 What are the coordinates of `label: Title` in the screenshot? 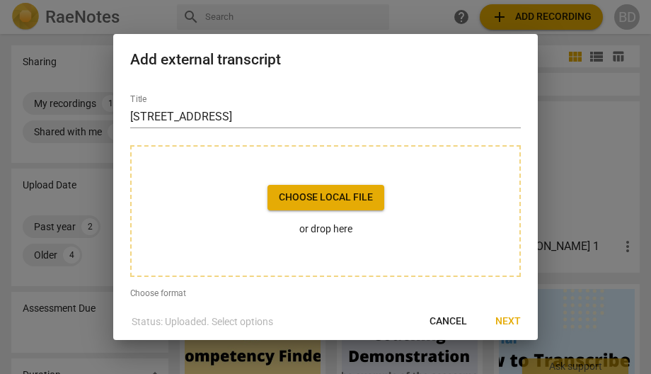 It's located at (138, 99).